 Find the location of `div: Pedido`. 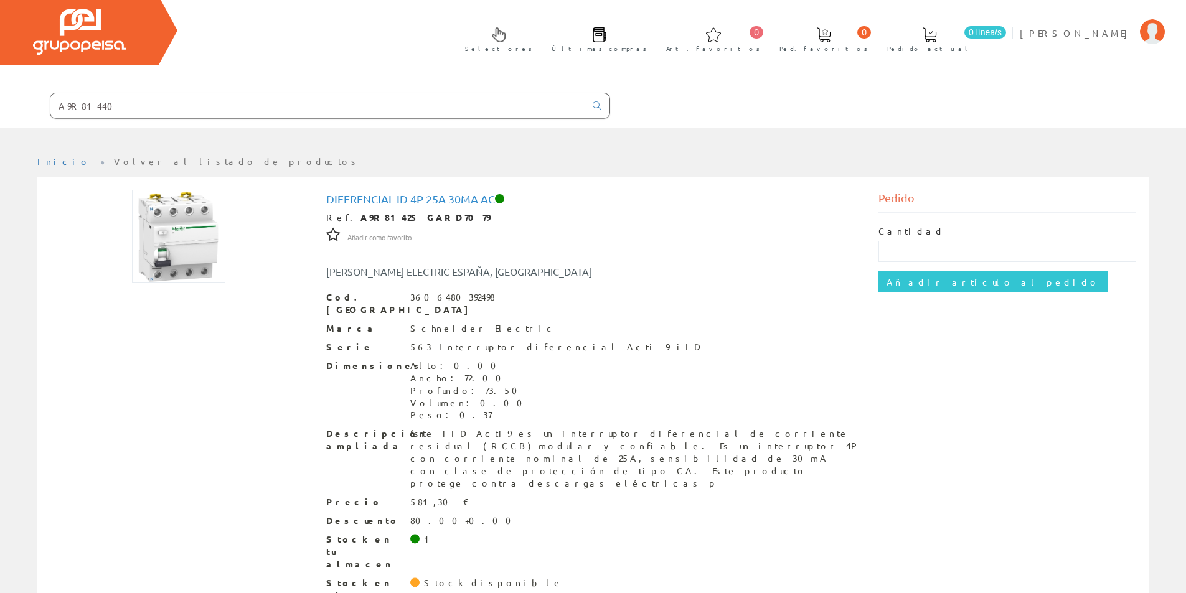

div: Pedido is located at coordinates (1007, 201).